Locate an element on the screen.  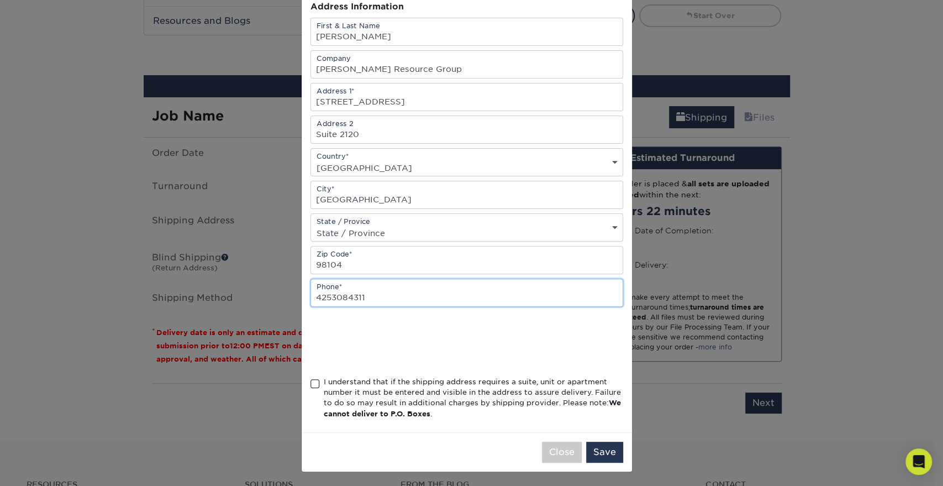
div: I understand that if the shipping address requires a suite, unit or apartment number it must be e... is located at coordinates (473, 398).